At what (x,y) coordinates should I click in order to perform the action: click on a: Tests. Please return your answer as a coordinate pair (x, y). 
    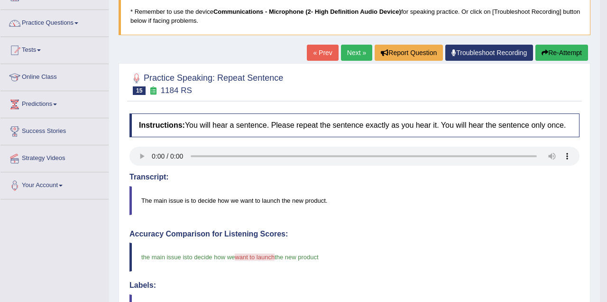
    Looking at the image, I should click on (55, 49).